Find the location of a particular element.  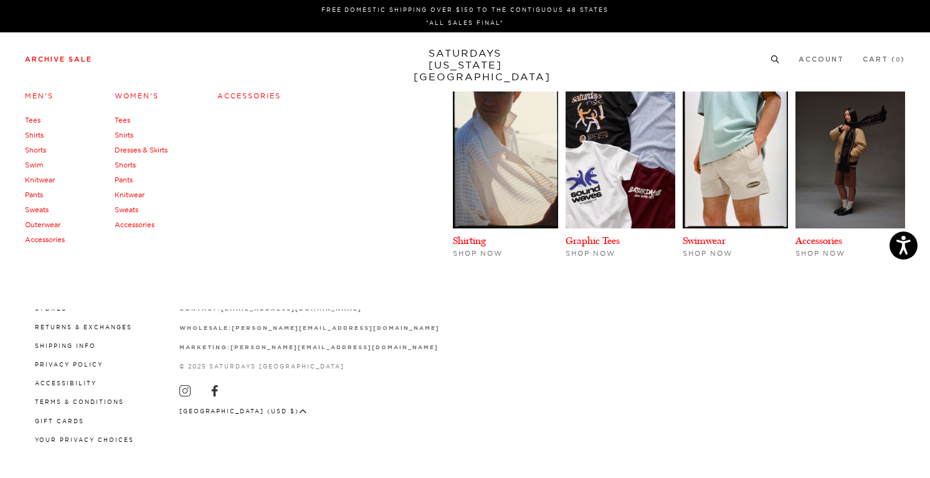

small: 0 is located at coordinates (898, 60).